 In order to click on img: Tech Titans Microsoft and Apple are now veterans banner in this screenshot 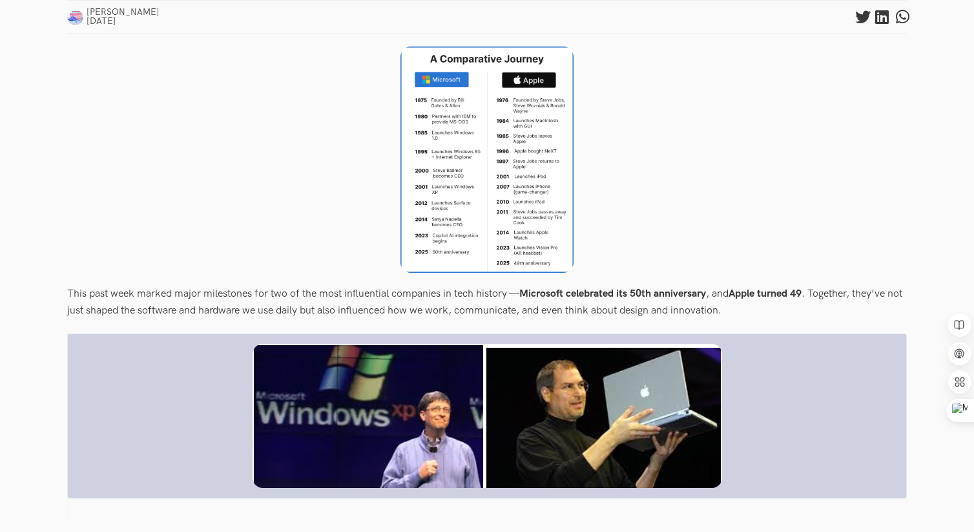, I will do `click(487, 160)`.